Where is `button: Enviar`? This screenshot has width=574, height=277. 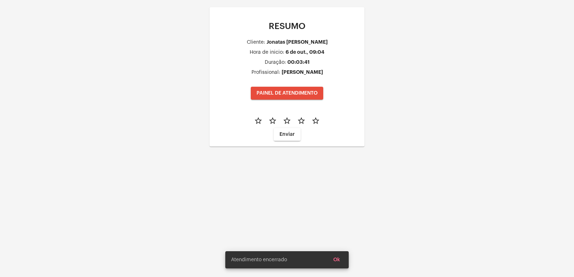
button: Enviar is located at coordinates (287, 134).